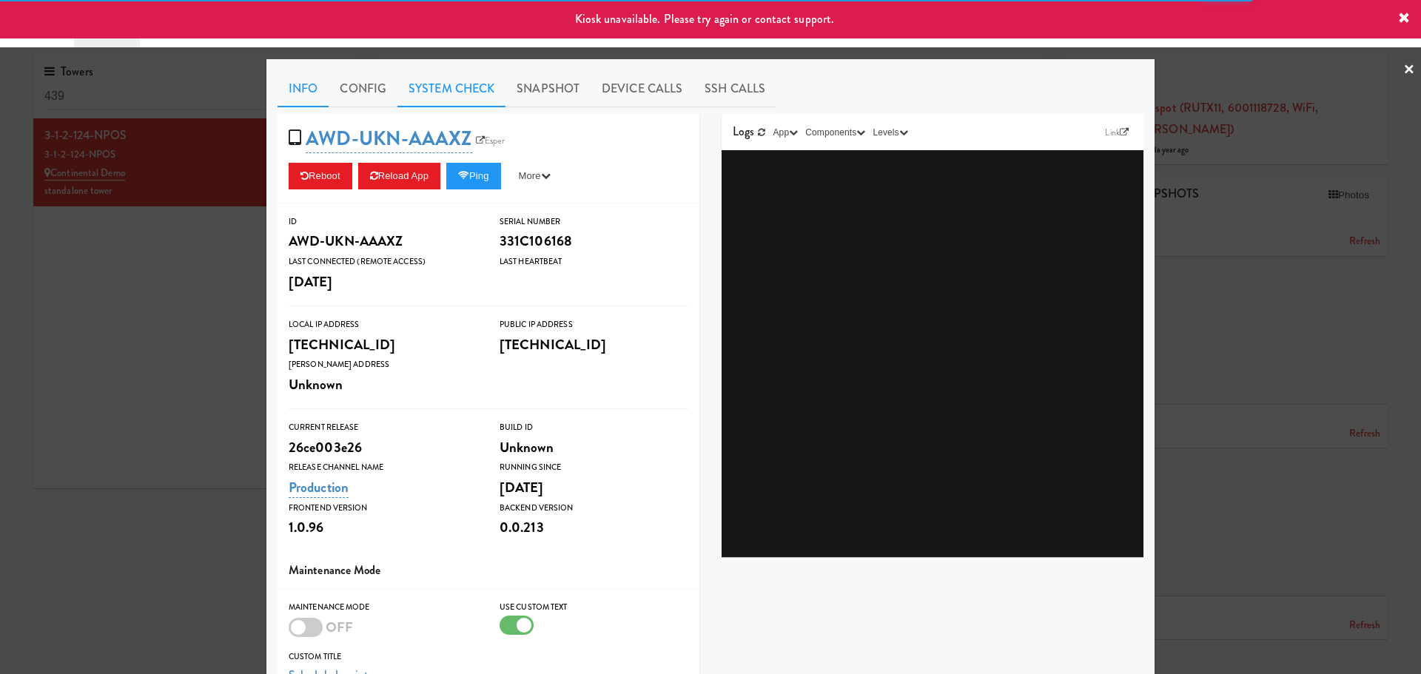 This screenshot has width=1421, height=674. I want to click on div: Frontend Version, so click(383, 509).